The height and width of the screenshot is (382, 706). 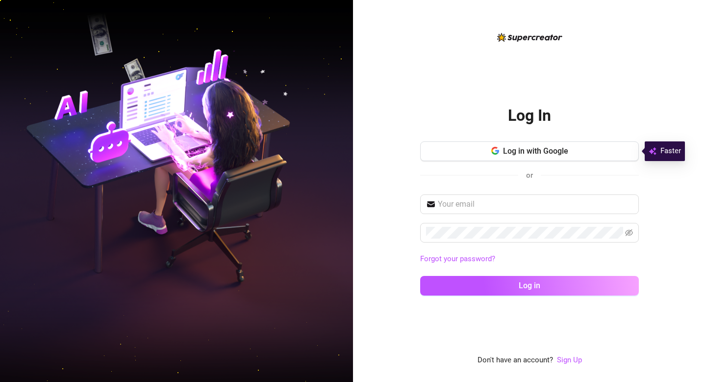 What do you see at coordinates (570, 360) in the screenshot?
I see `a: Sign Up` at bounding box center [570, 360].